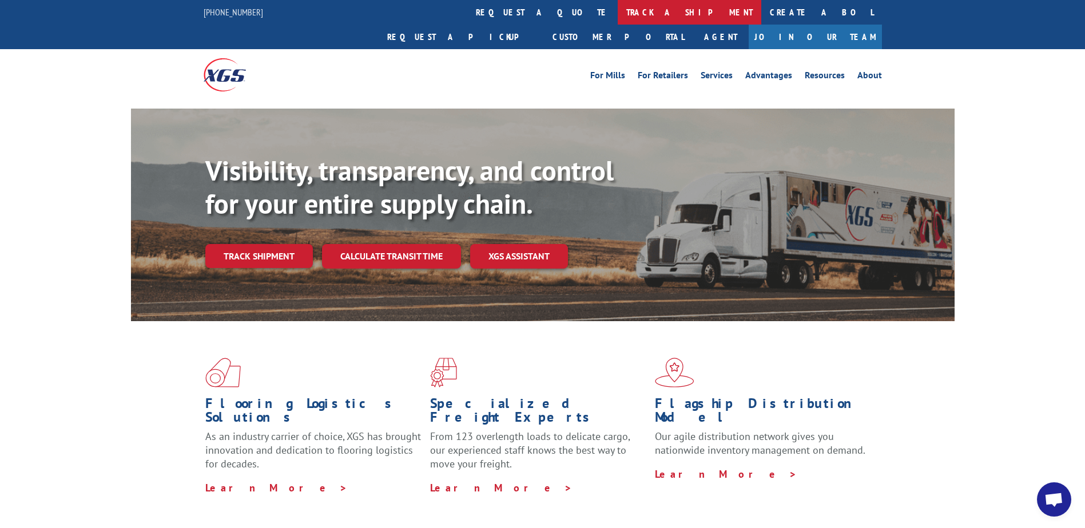  I want to click on a: Customer Portal, so click(618, 37).